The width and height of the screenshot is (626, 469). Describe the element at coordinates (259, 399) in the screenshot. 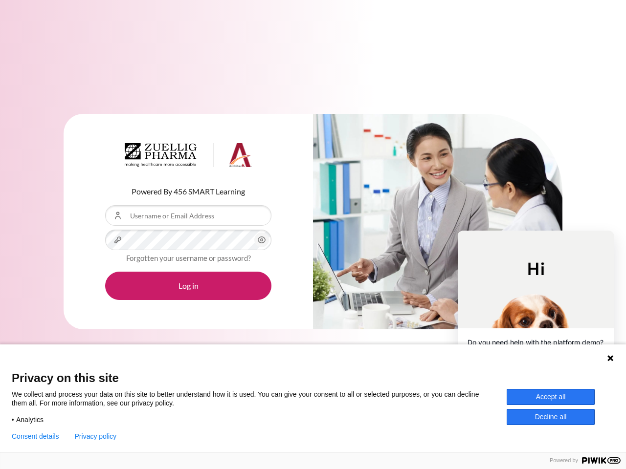

I see `p: We collect and process your data on this site to better understand how it is used. You can give y...` at that location.